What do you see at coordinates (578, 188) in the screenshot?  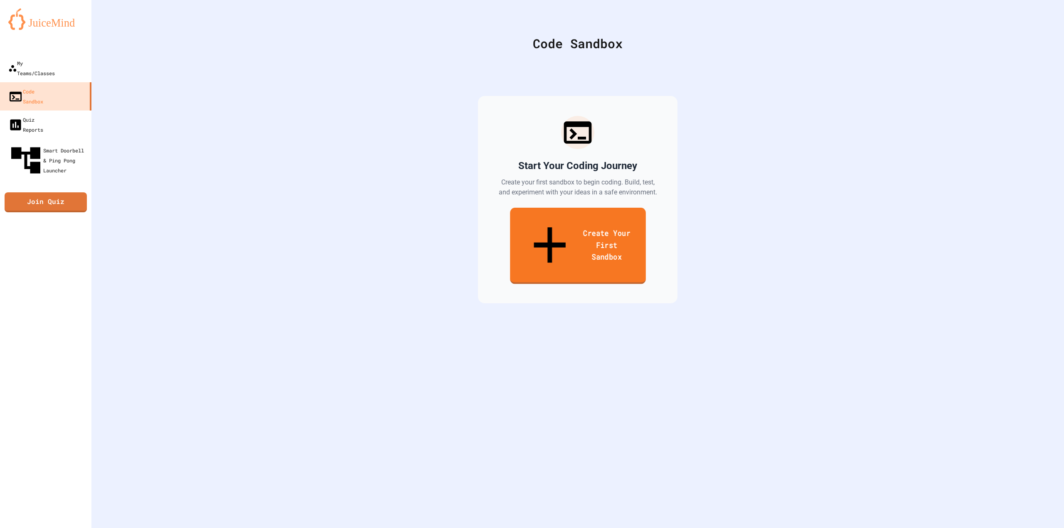 I see `p: Create your first sandbox to begin coding. Build, test, and experiment with your ideas in a safe ...` at bounding box center [578, 188].